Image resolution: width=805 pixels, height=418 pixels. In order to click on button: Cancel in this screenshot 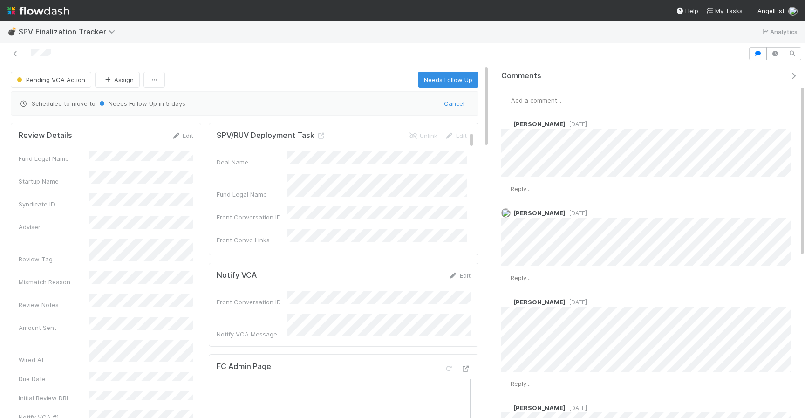, I will do `click(454, 103)`.